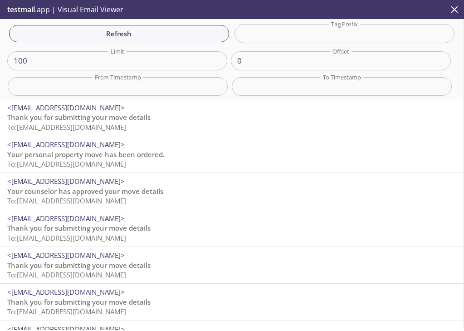 This screenshot has height=331, width=464. Describe the element at coordinates (86, 154) in the screenshot. I see `span: Your personal property move has been ordered.` at that location.